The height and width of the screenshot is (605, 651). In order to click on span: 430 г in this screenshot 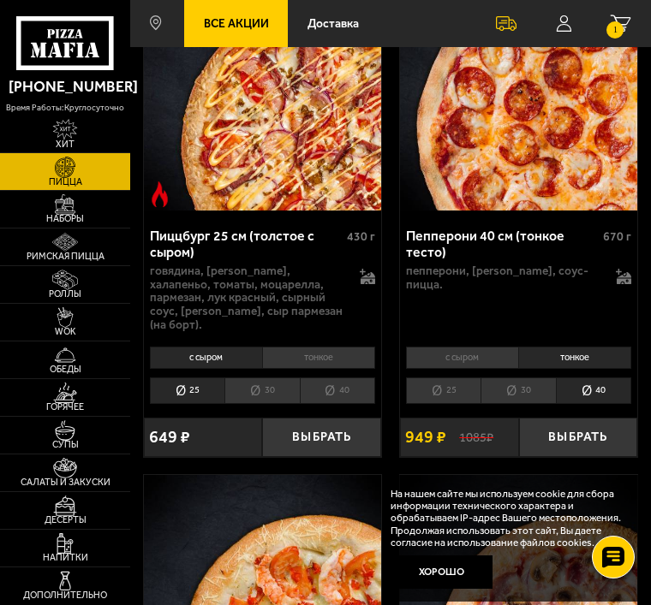, I will do `click(360, 236)`.